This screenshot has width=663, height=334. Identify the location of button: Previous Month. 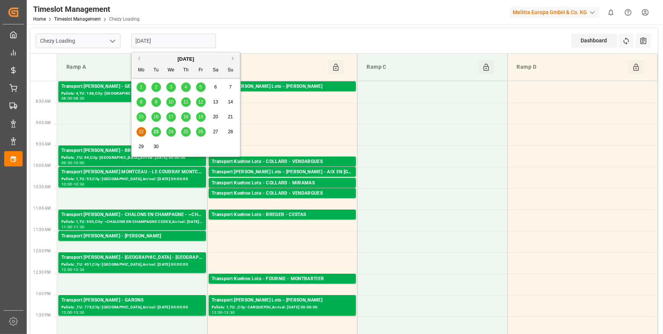
(138, 58).